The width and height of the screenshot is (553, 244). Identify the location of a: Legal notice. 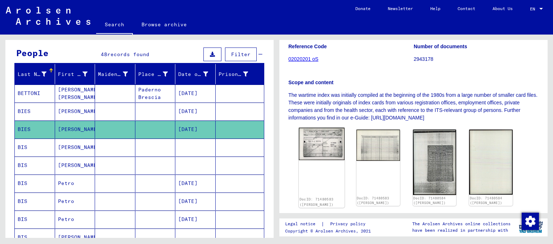
(303, 224).